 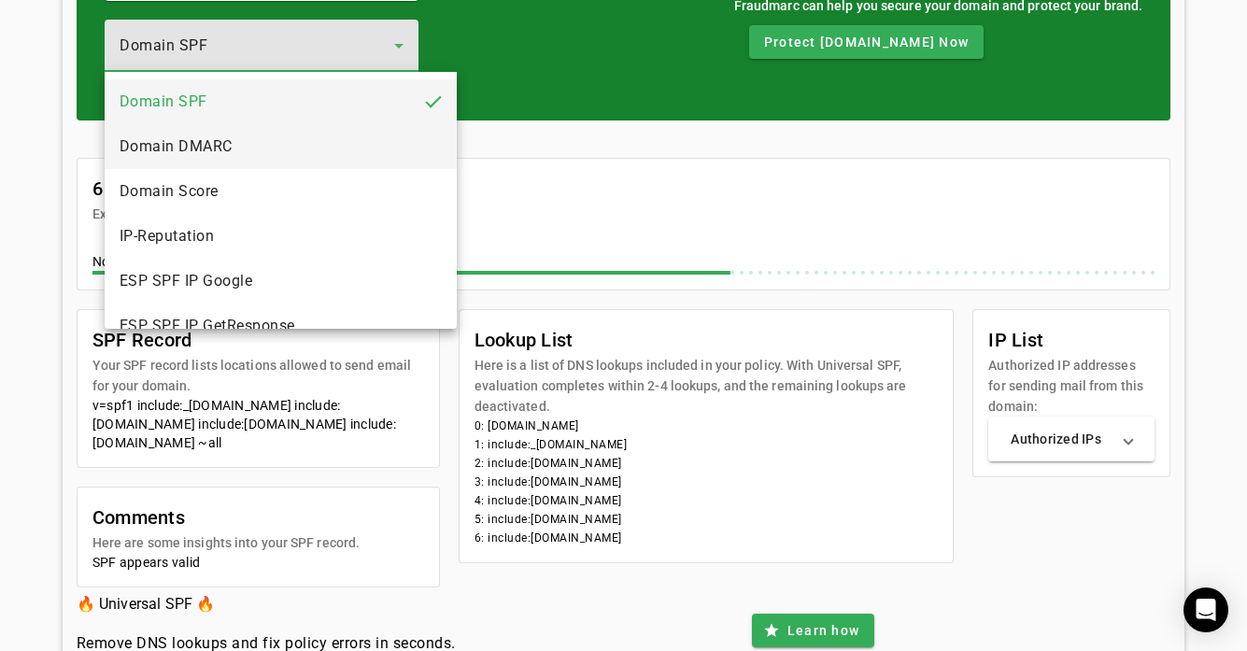 What do you see at coordinates (164, 102) in the screenshot?
I see `span: Domain SPF` at bounding box center [164, 102].